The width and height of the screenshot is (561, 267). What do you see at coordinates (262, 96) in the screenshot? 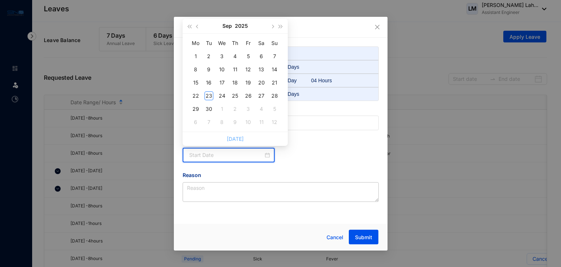
I see `div: 27` at bounding box center [262, 96].